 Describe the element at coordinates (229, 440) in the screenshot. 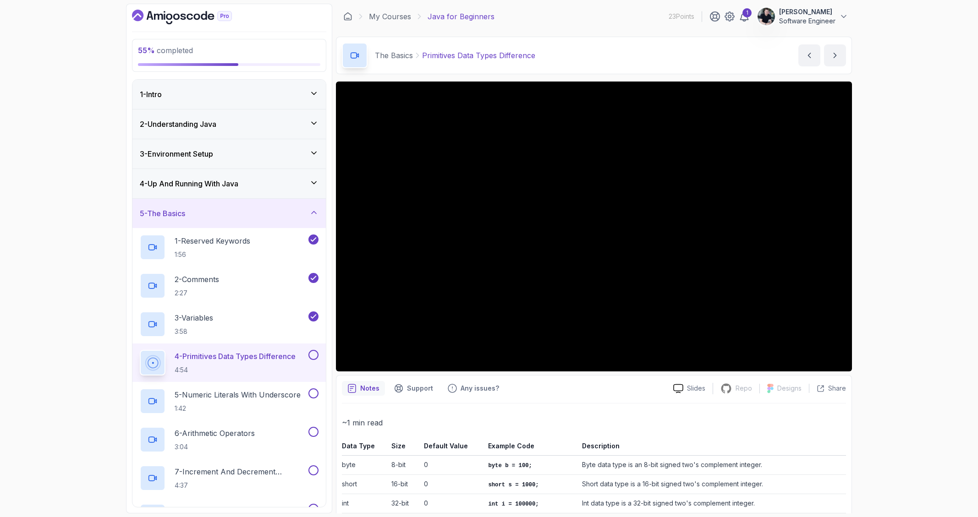

I see `button: 6-Arithmetic Operators3:04` at that location.